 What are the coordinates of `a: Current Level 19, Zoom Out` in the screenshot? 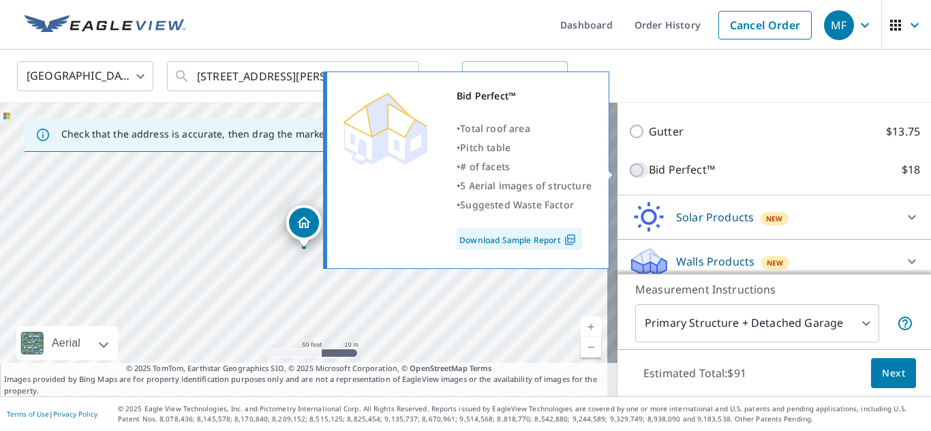 It's located at (591, 348).